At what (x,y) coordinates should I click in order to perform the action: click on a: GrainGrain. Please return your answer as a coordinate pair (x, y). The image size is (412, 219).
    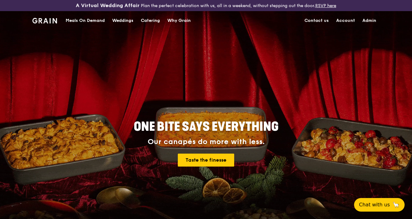
    Looking at the image, I should click on (45, 20).